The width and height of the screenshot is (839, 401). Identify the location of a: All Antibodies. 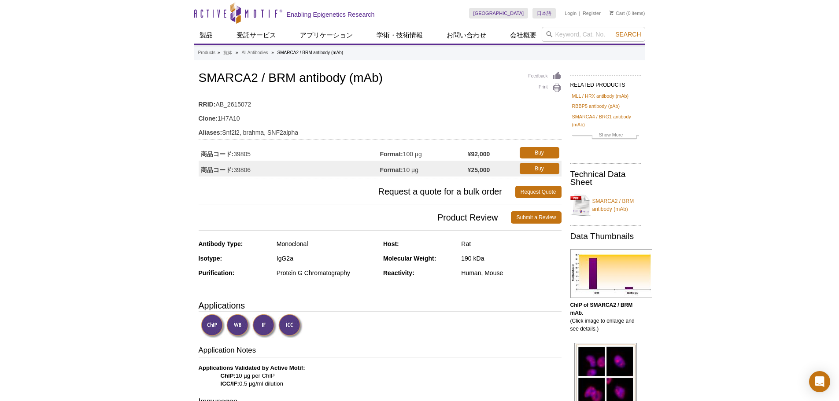
(255, 53).